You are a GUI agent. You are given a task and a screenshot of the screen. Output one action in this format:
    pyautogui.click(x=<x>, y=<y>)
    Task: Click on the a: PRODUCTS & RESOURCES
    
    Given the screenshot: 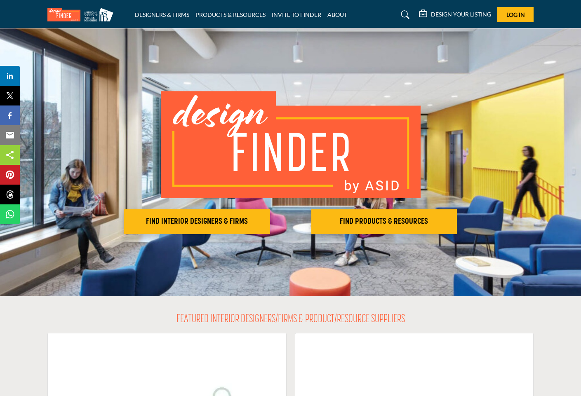 What is the action you would take?
    pyautogui.click(x=230, y=14)
    